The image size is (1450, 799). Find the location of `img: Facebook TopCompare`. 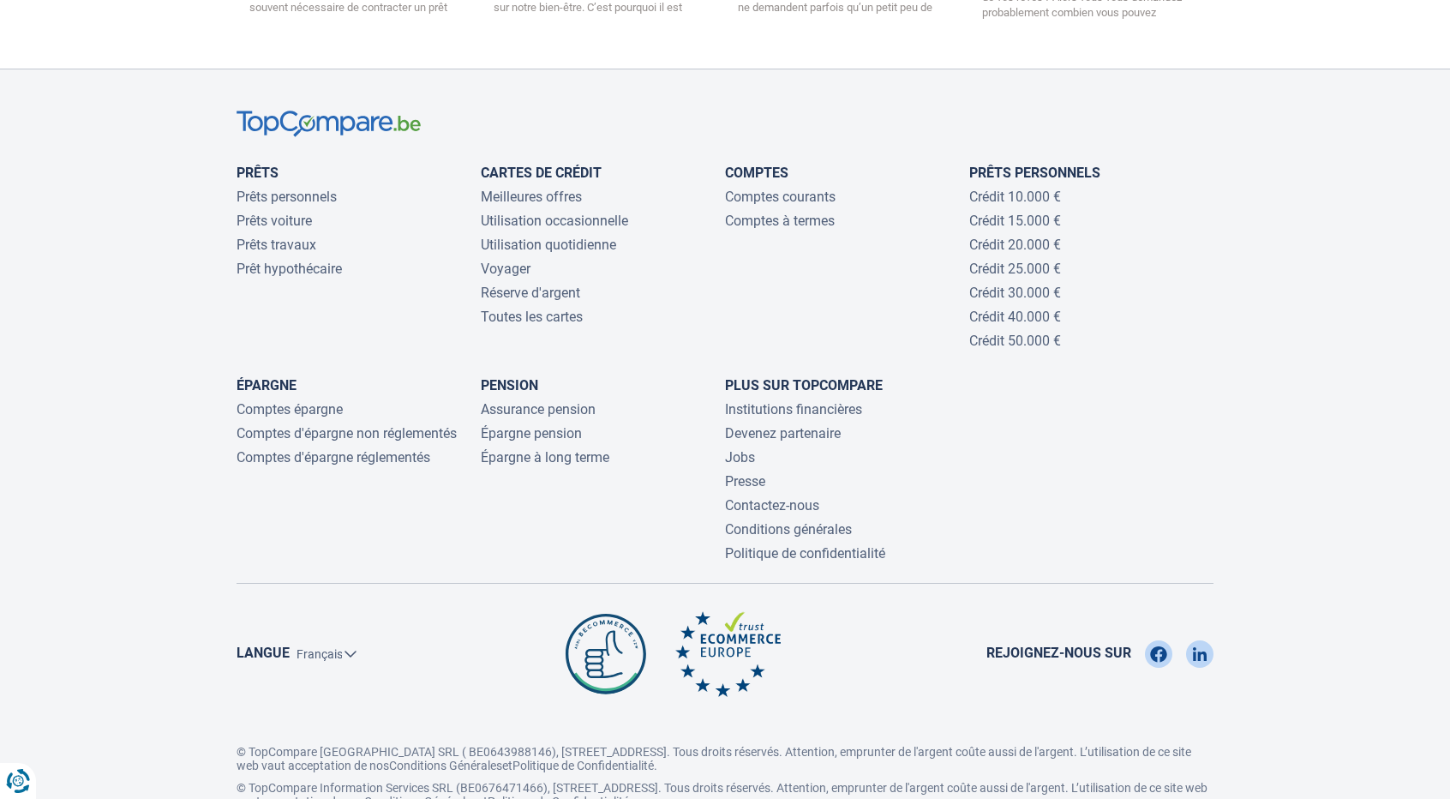

img: Facebook TopCompare is located at coordinates (1158, 654).